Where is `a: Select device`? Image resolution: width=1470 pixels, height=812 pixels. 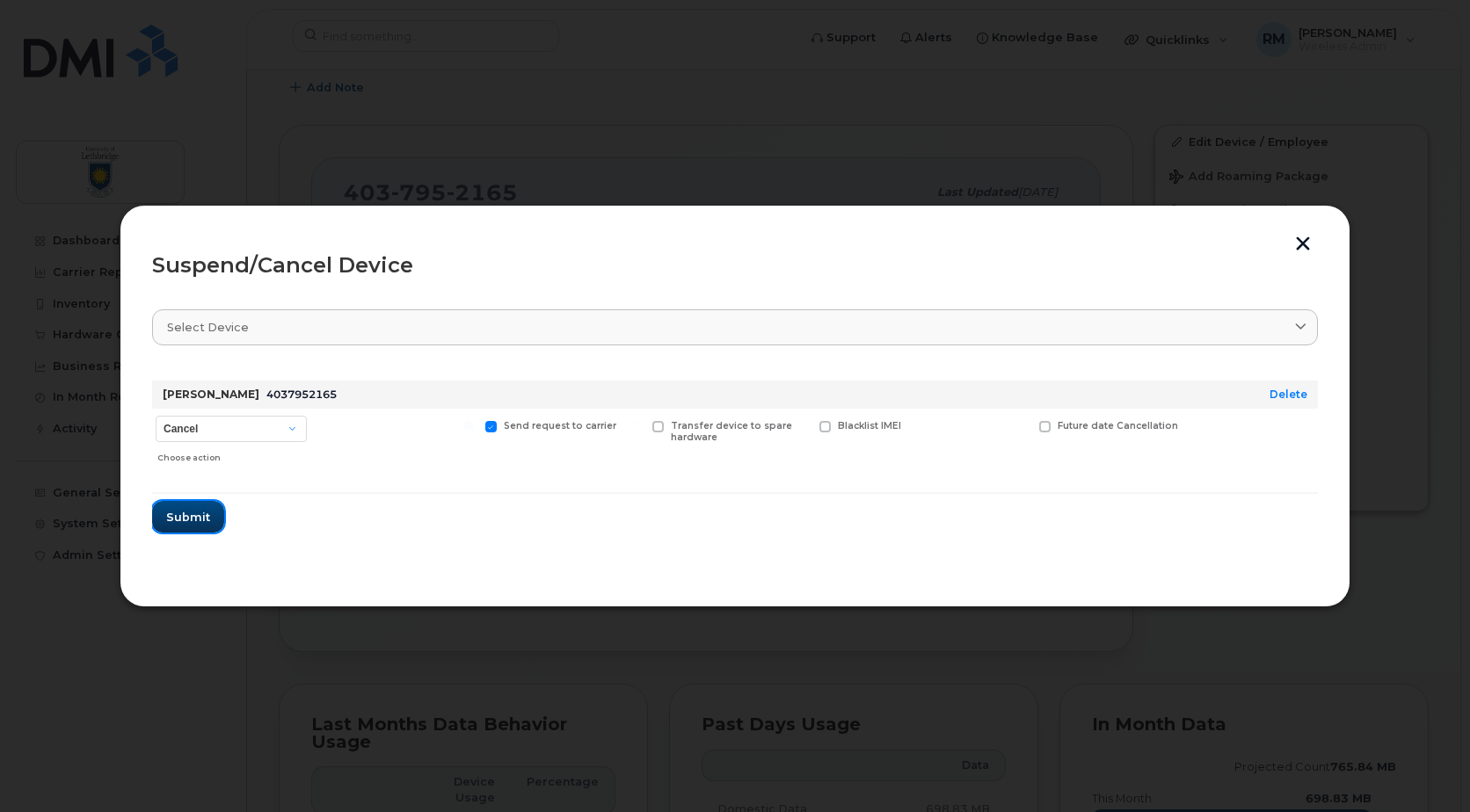 a: Select device is located at coordinates (735, 327).